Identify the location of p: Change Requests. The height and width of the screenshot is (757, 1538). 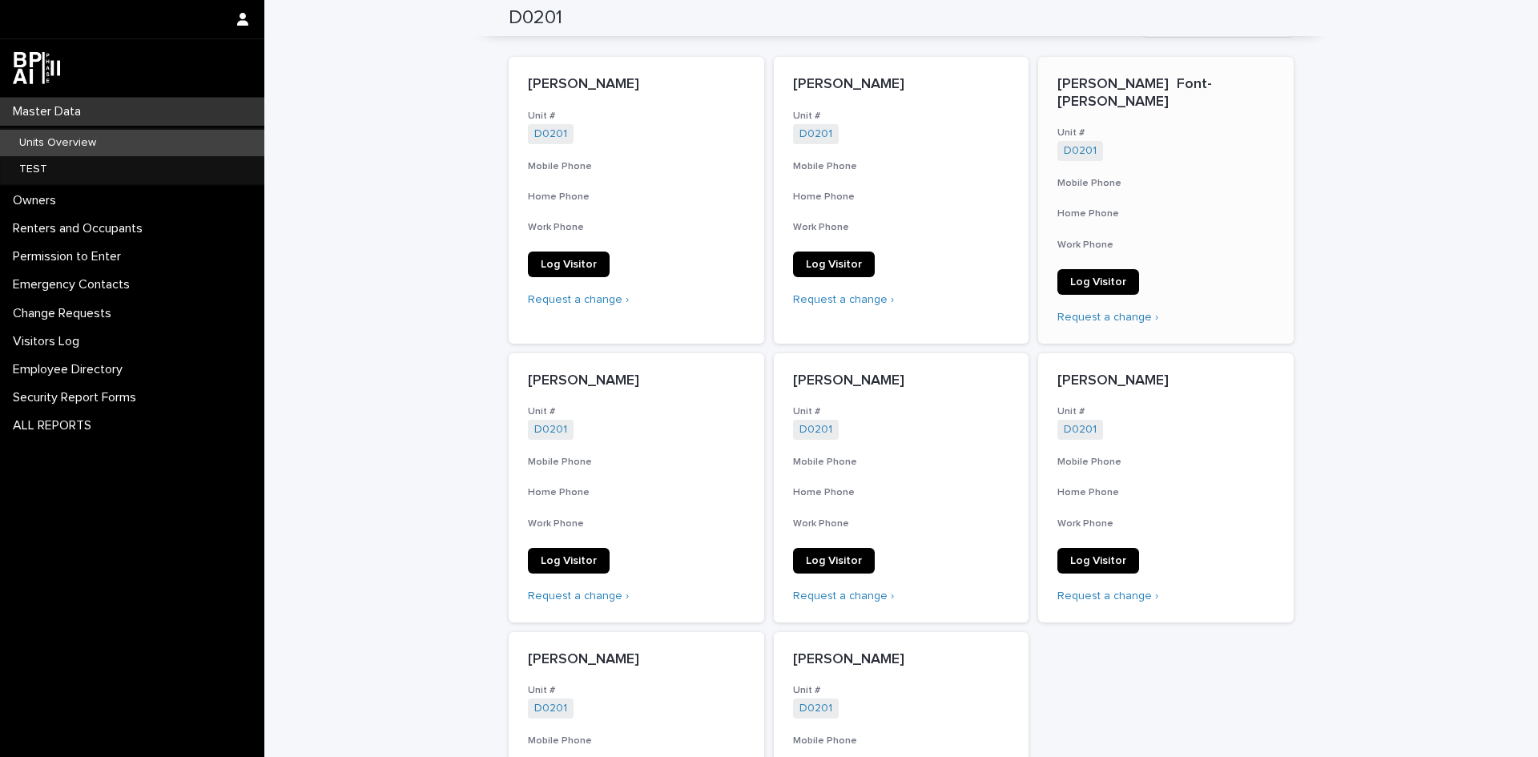
(65, 313).